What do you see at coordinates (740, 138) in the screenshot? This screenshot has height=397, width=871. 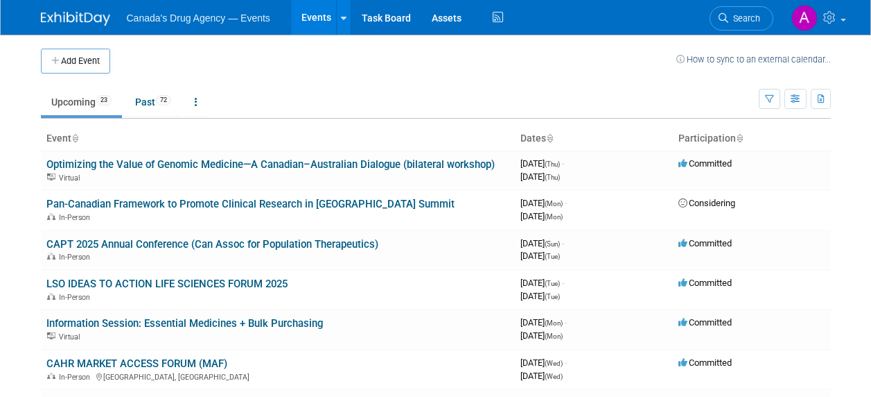 I see `a: Sort by Participation Type` at bounding box center [740, 138].